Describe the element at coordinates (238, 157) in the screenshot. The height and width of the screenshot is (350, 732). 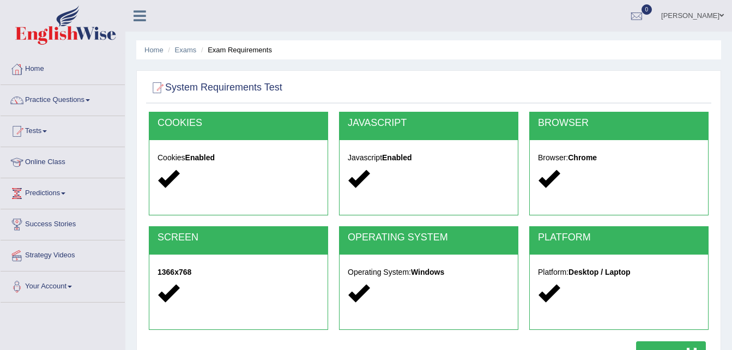
I see `h5: Cookies` at that location.